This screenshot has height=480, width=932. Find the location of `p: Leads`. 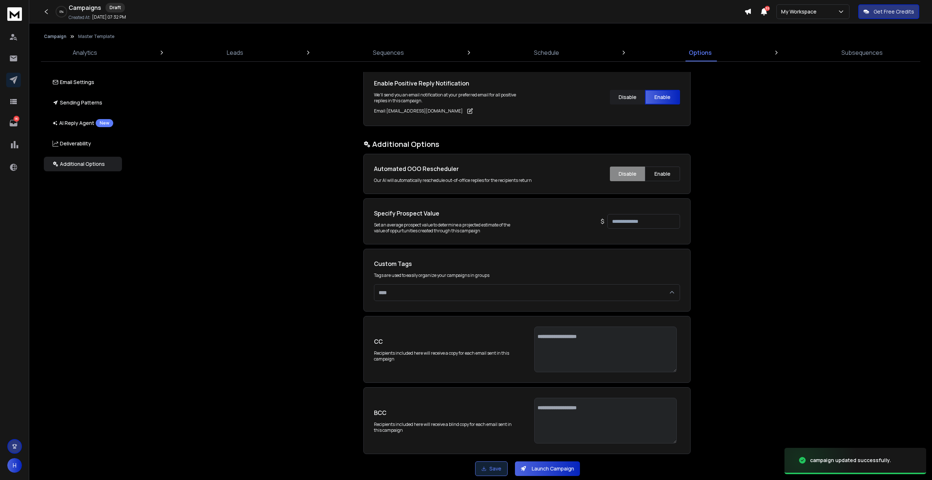

p: Leads is located at coordinates (235, 53).